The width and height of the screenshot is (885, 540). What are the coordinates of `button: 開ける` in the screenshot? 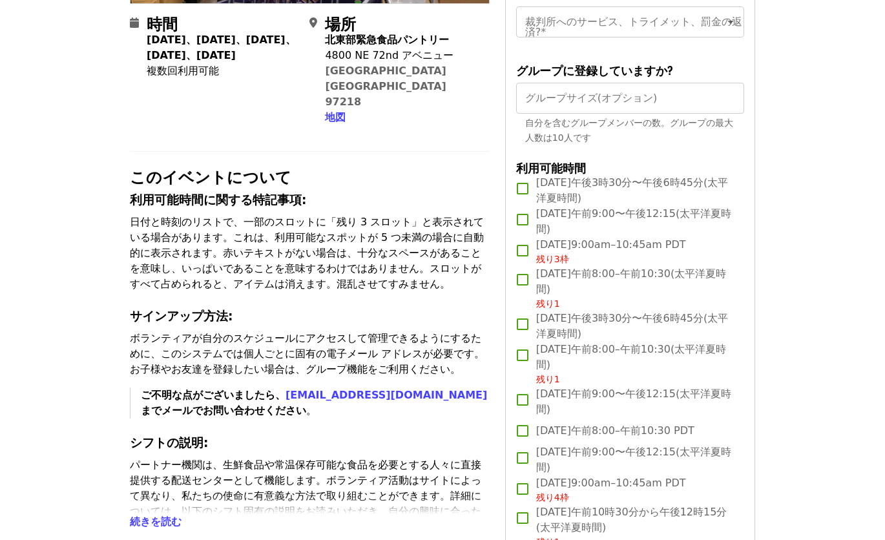 It's located at (730, 22).